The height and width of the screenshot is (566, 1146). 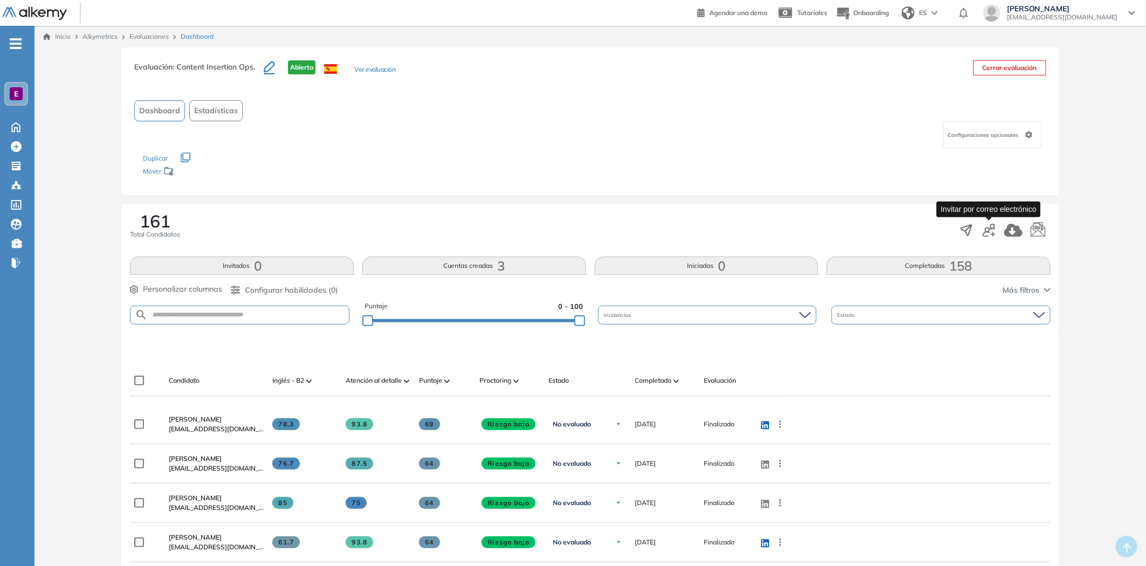 I want to click on span: Estadísticas, so click(x=216, y=111).